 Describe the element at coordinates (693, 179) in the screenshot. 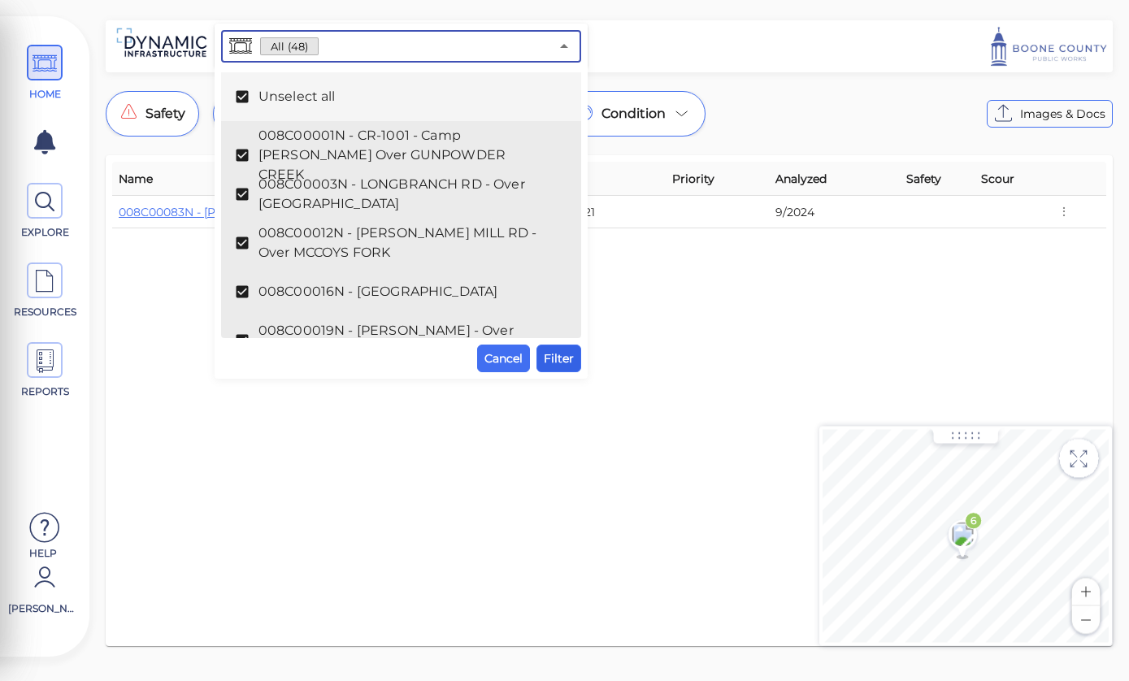

I see `span: Priority` at that location.